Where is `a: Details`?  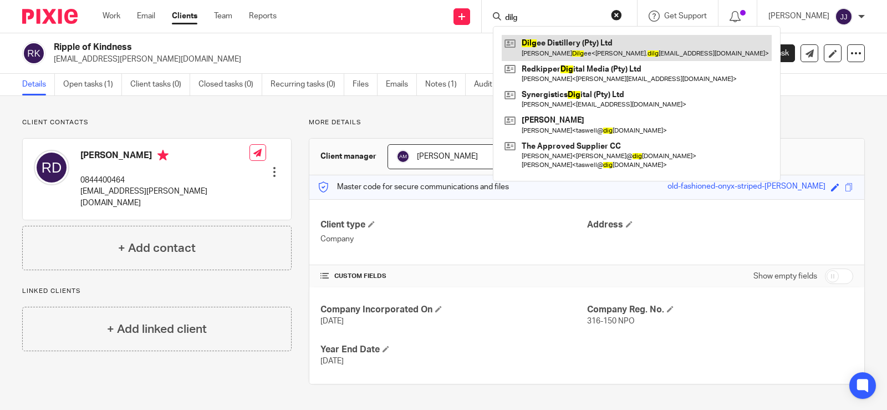
a: Details is located at coordinates (38, 84).